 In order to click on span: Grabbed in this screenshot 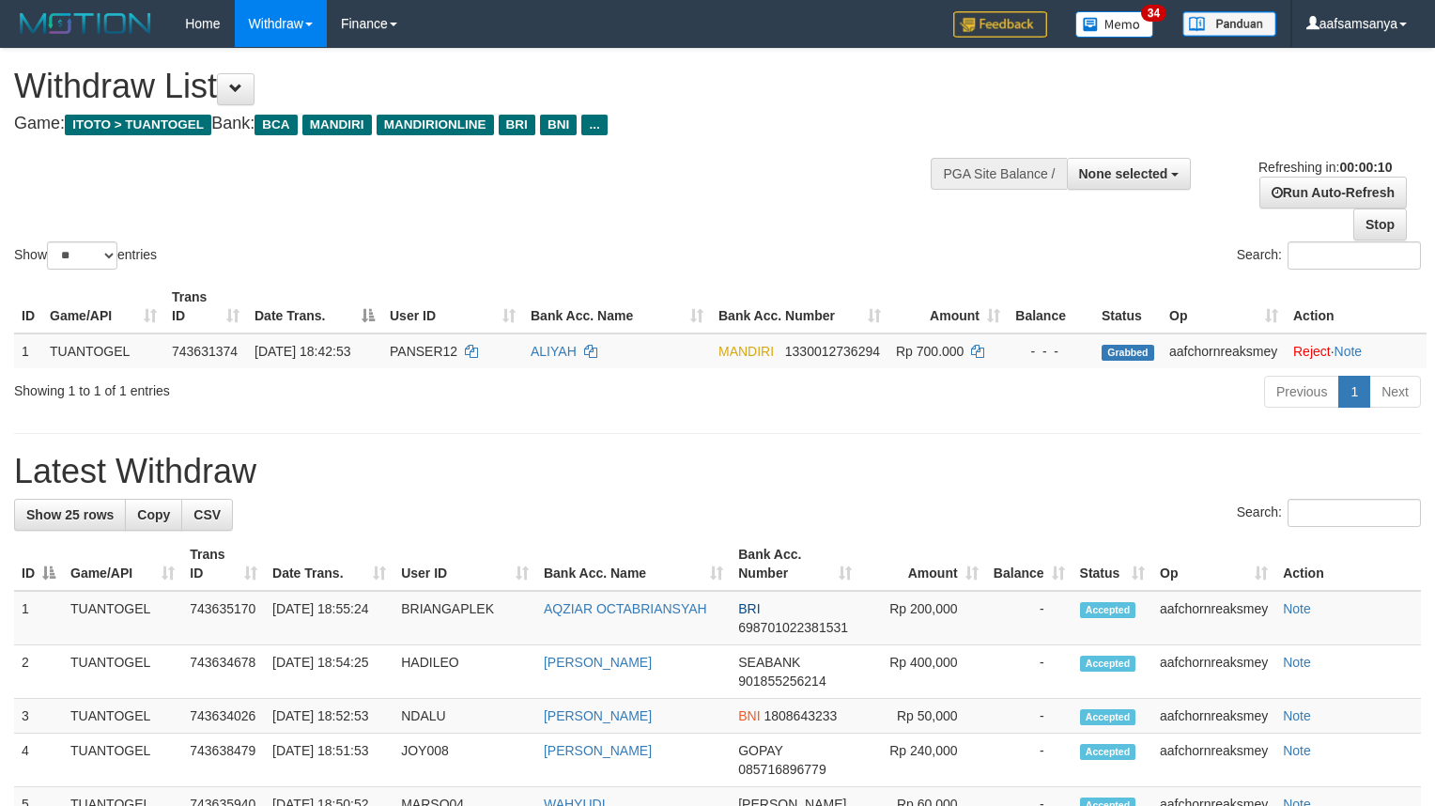, I will do `click(1128, 352)`.